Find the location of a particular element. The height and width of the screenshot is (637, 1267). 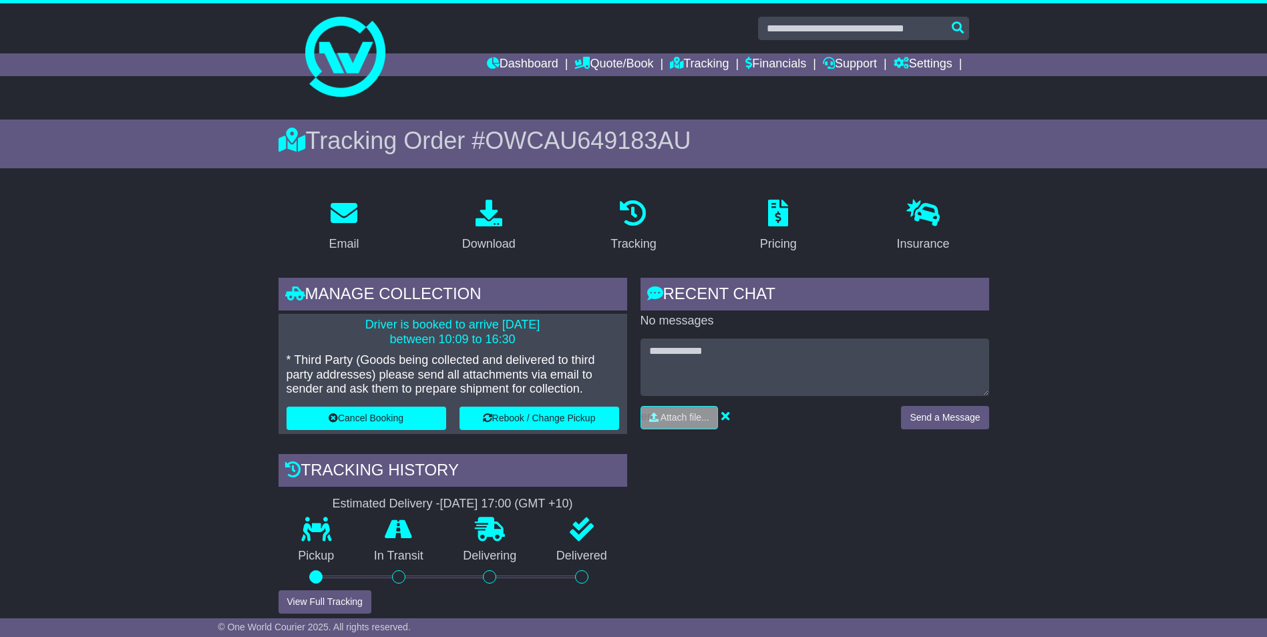

button: View Full Tracking is located at coordinates (324, 602).